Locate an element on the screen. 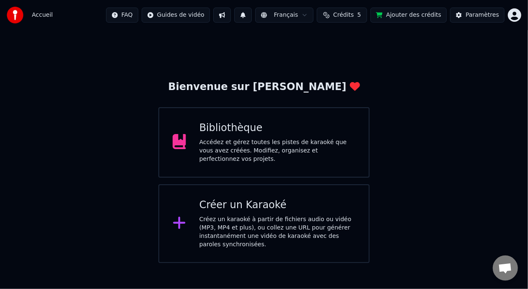 The image size is (528, 289). button: Crédits5 is located at coordinates (342, 15).